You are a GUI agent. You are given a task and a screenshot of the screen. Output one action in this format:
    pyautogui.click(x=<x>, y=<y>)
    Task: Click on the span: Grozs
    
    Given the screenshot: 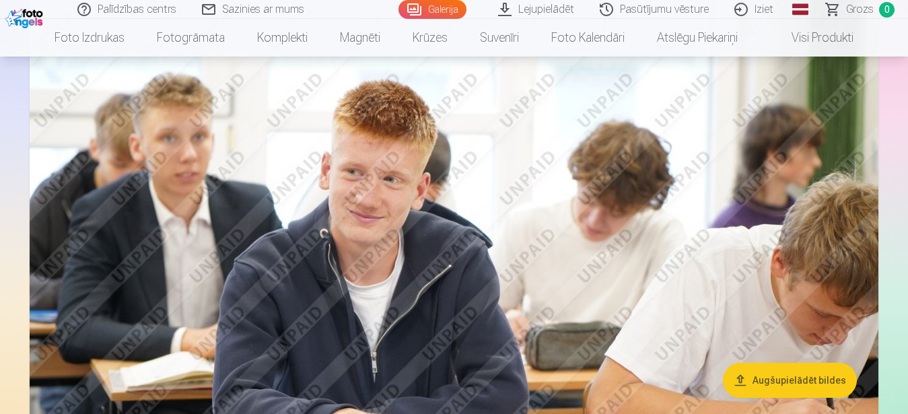 What is the action you would take?
    pyautogui.click(x=860, y=9)
    